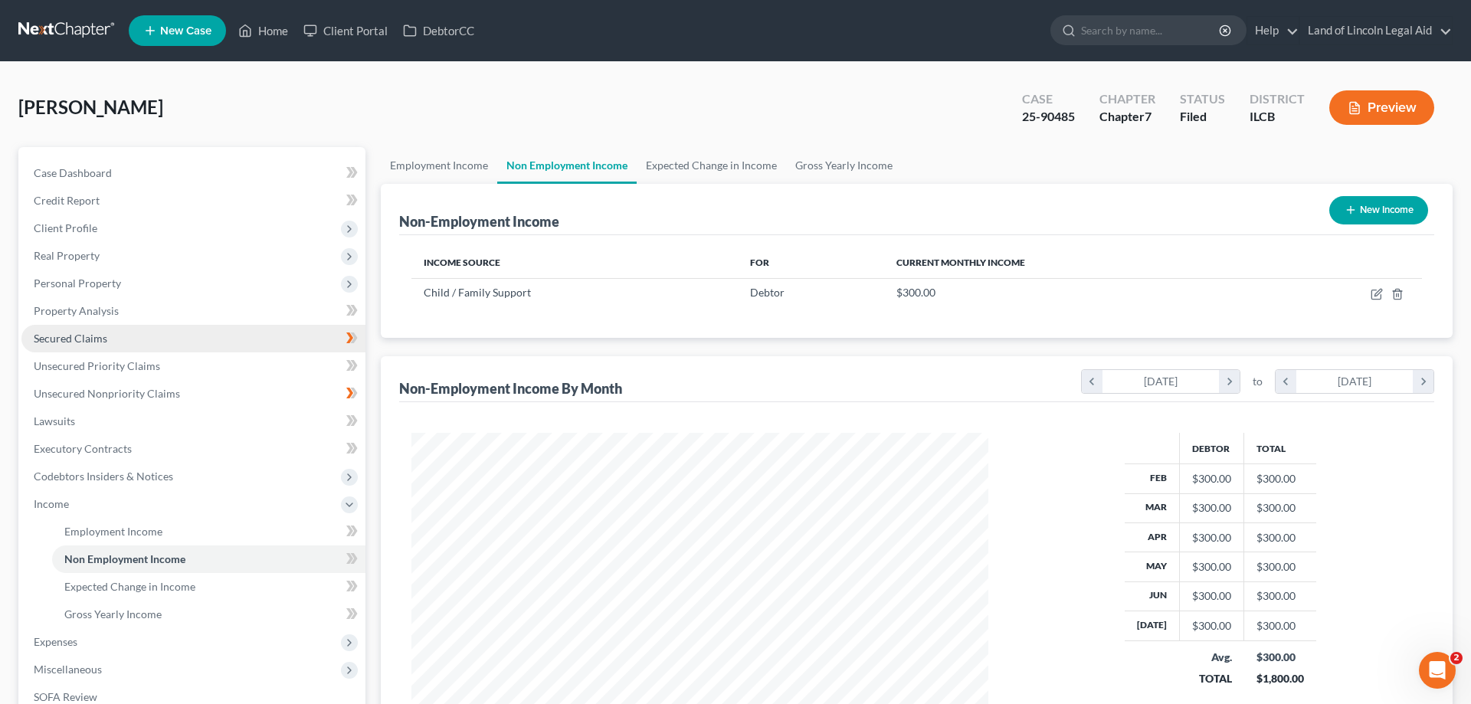 The width and height of the screenshot is (1471, 704). I want to click on th: Total, so click(1280, 448).